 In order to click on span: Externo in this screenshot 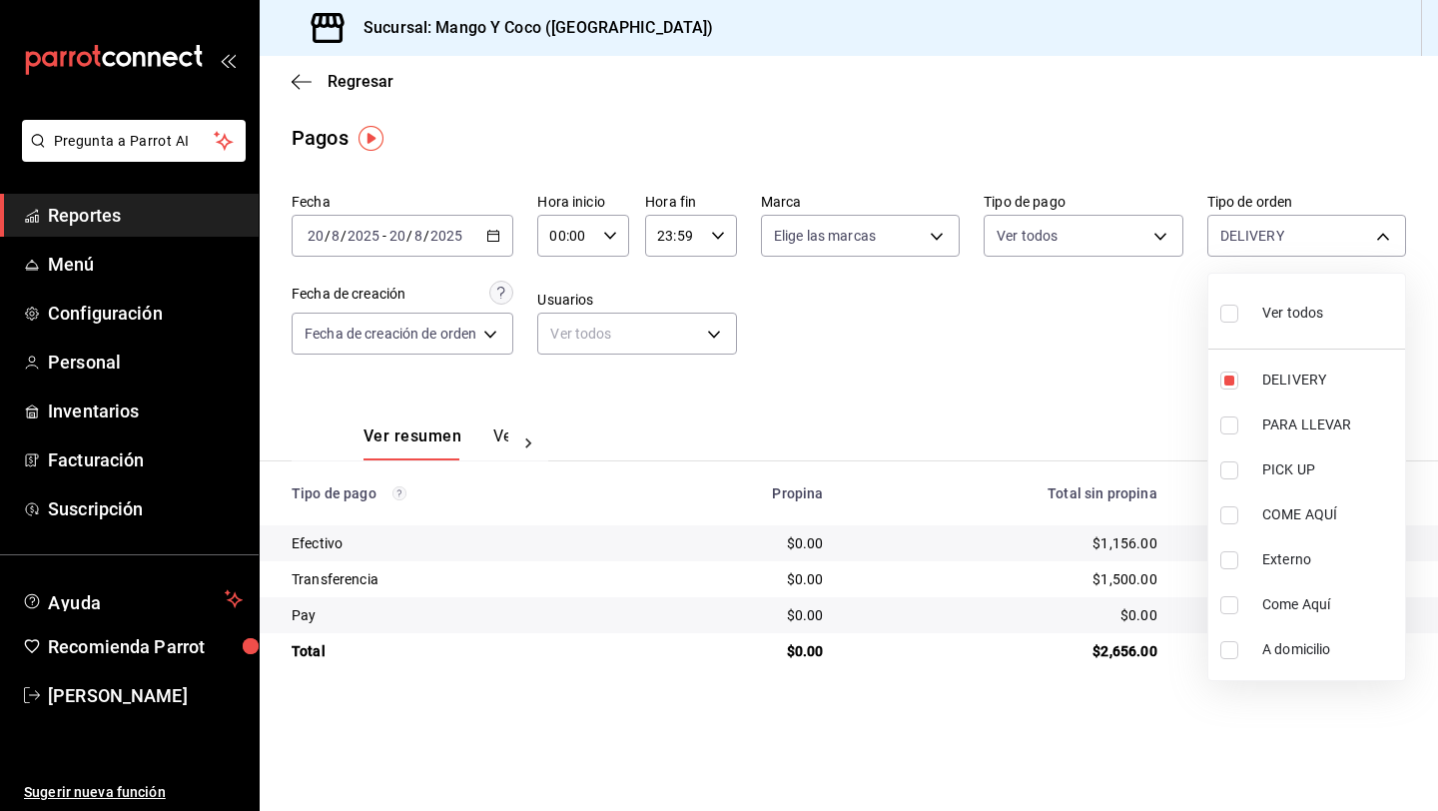, I will do `click(1329, 559)`.